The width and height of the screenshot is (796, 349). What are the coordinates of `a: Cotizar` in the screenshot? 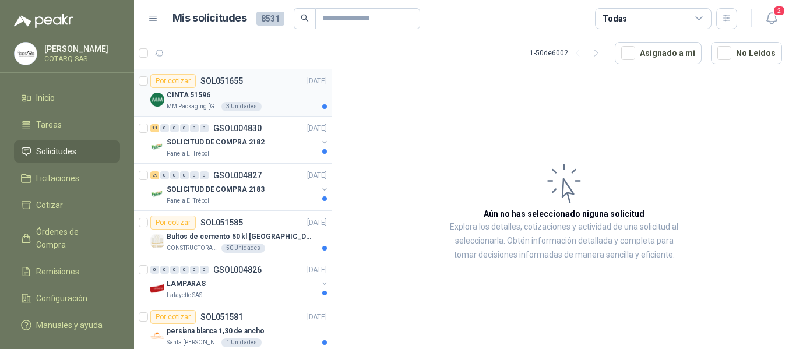 It's located at (67, 205).